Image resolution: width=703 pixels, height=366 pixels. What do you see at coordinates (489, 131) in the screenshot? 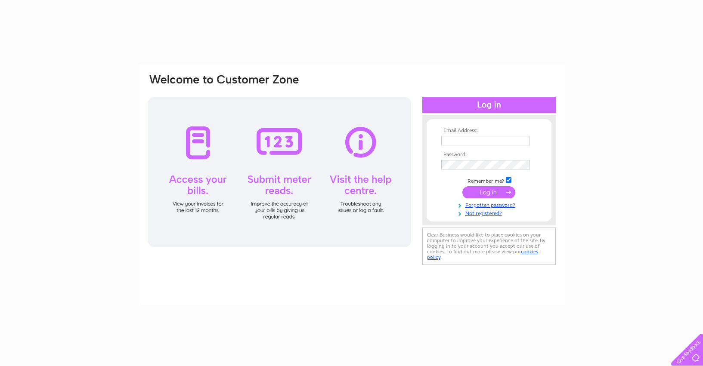
I see `th: Email Address:` at bounding box center [489, 131].